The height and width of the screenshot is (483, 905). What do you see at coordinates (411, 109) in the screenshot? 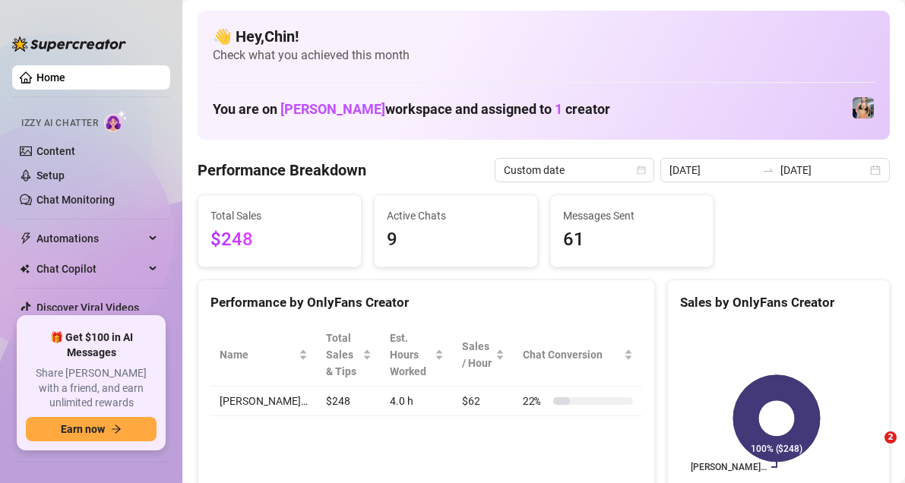
I see `h1: You are on workspace and assigned to creator` at bounding box center [411, 109].